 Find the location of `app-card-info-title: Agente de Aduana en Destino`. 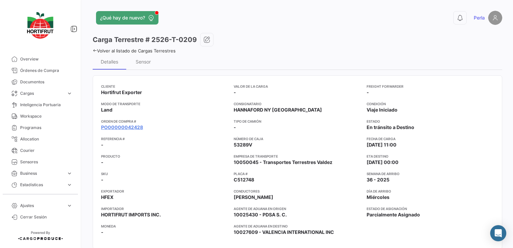

app-card-info-title: Agente de Aduana en Destino is located at coordinates (297, 226).